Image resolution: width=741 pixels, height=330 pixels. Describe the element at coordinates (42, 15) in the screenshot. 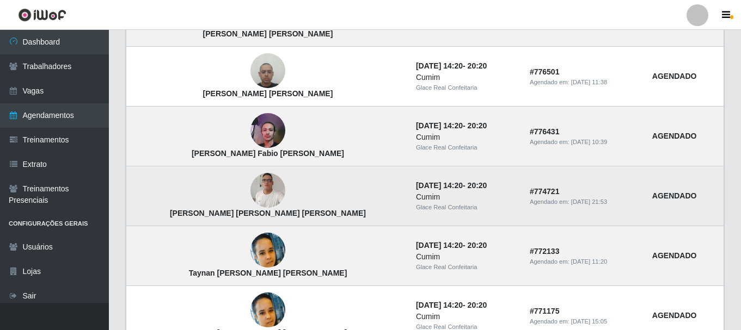

I see `img: CoreUI Logo` at that location.